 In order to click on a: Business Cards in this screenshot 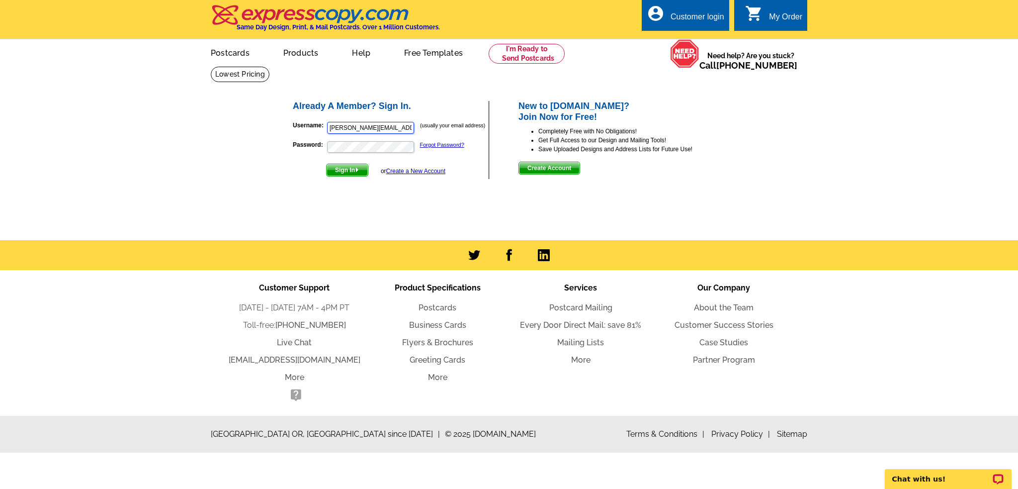, I will do `click(438, 325)`.